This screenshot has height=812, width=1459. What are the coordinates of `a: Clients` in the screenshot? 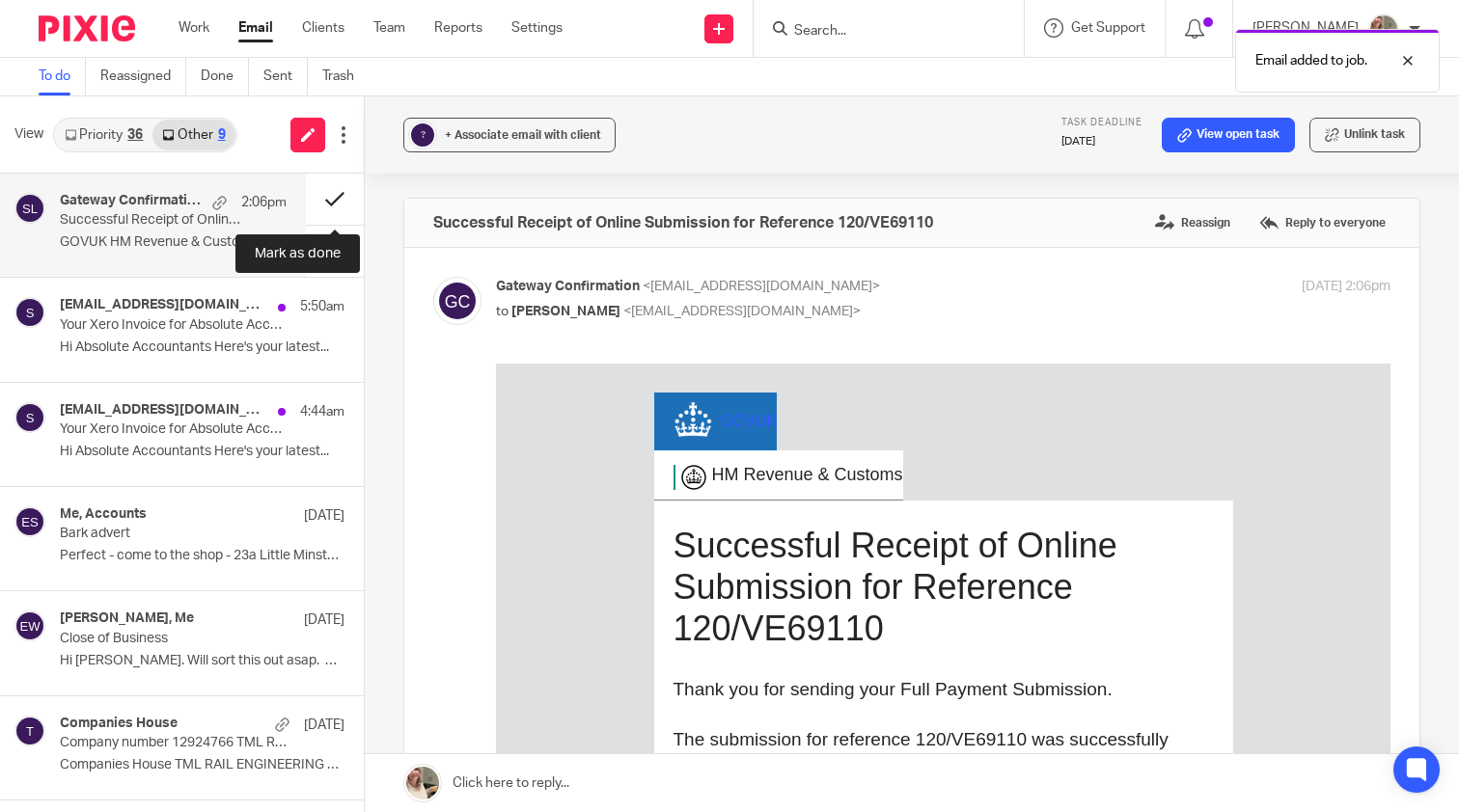 It's located at (323, 28).